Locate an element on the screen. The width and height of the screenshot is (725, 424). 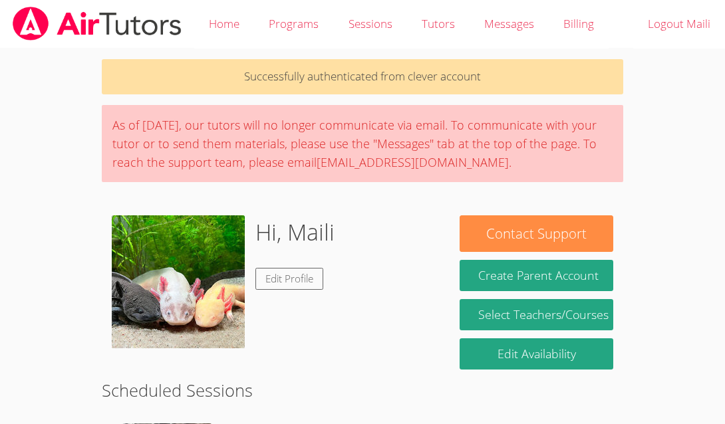
img: 360_F_552623663_nDZ5XauqzyfDKrDEBLfjRCnvIcq0BOhG.jpg is located at coordinates (178, 282).